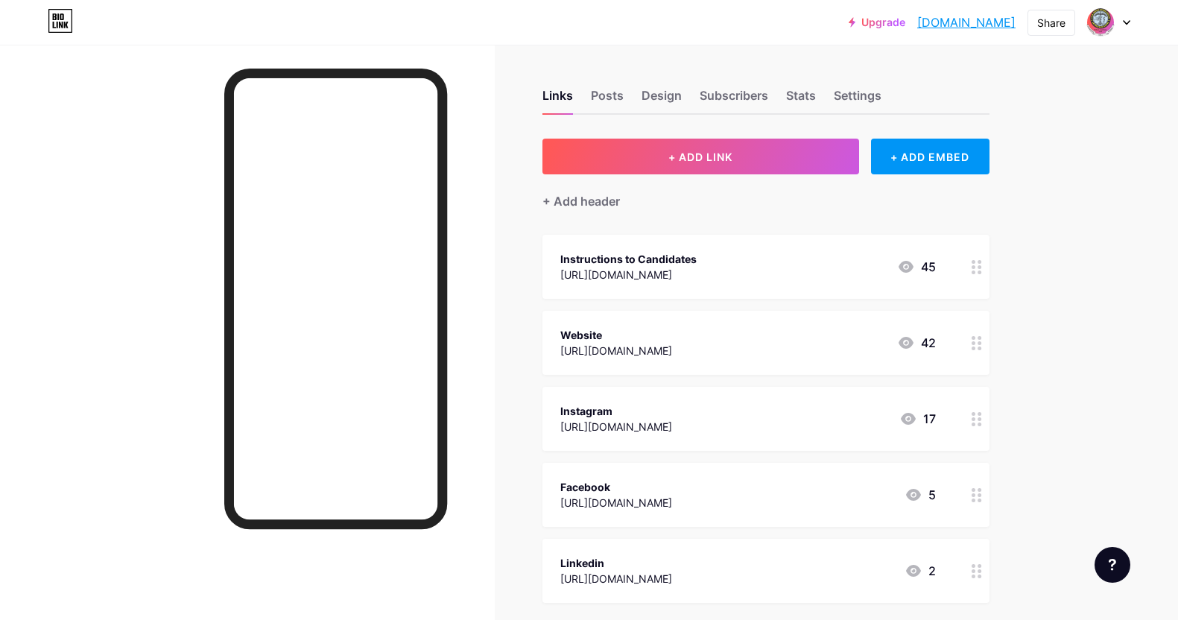 This screenshot has height=620, width=1178. I want to click on div: Facebook, so click(616, 487).